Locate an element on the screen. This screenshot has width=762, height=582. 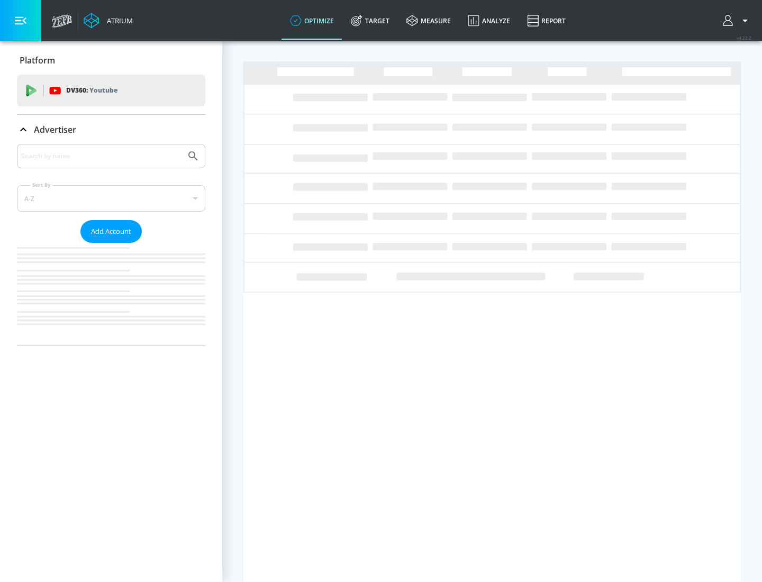
p: Platform is located at coordinates (37, 60).